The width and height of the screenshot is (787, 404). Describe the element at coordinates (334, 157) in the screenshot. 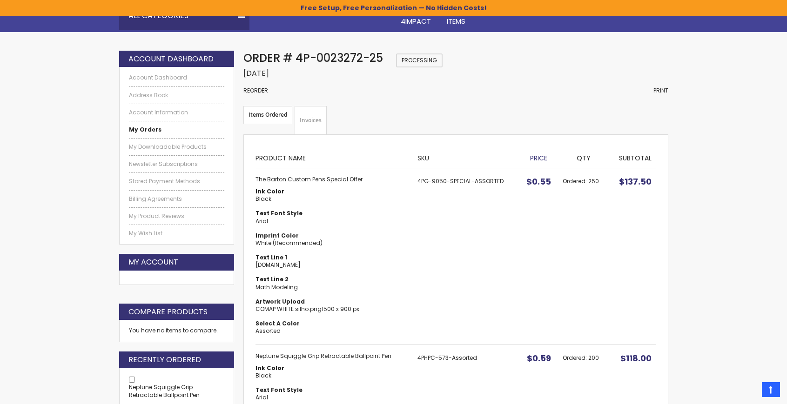

I see `th: Product Name` at that location.